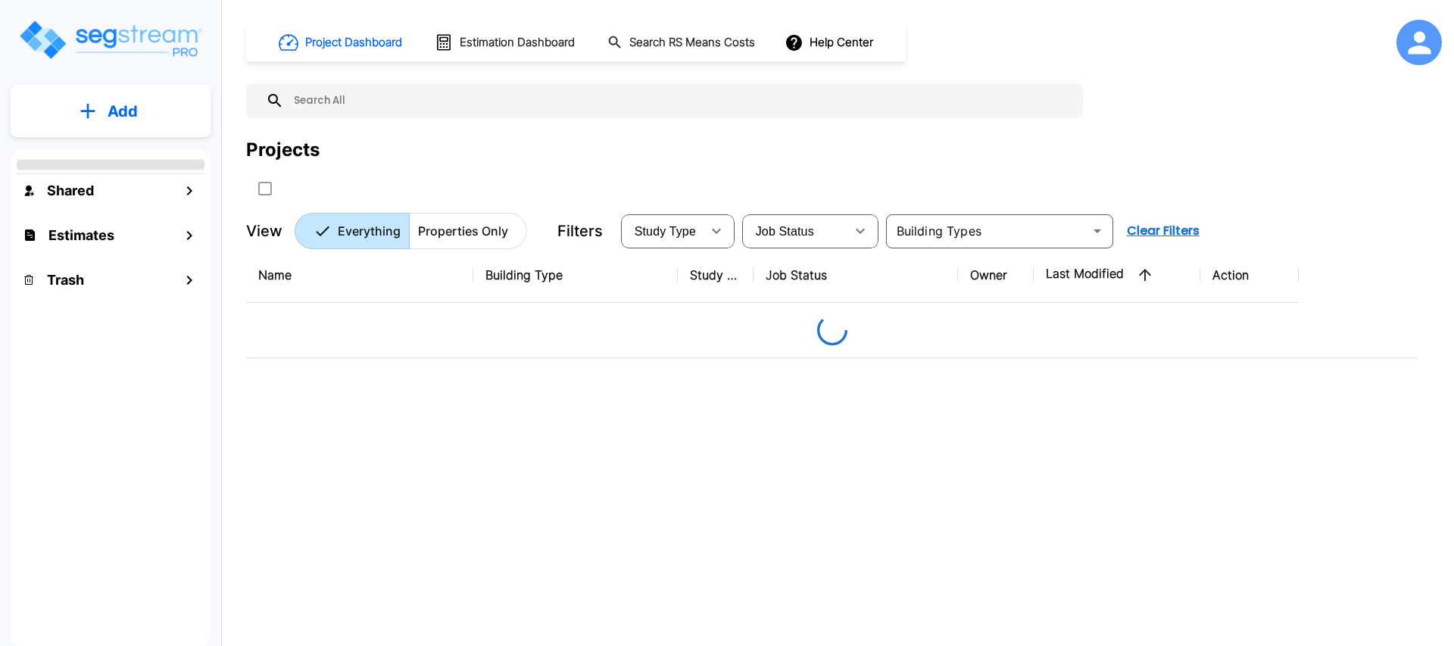 This screenshot has width=1454, height=646. Describe the element at coordinates (987, 231) in the screenshot. I see `input: Building Types` at that location.